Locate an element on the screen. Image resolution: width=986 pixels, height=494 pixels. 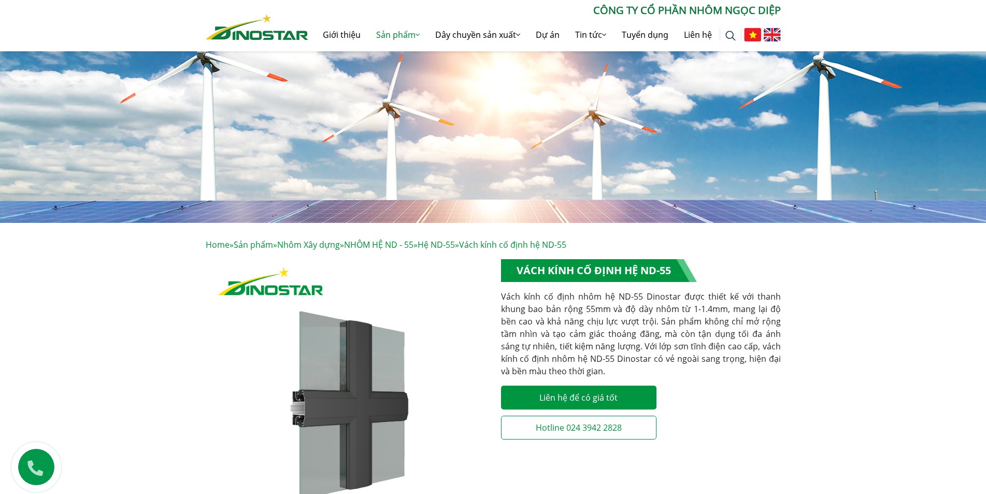
a: Tin tức is located at coordinates (591, 35).